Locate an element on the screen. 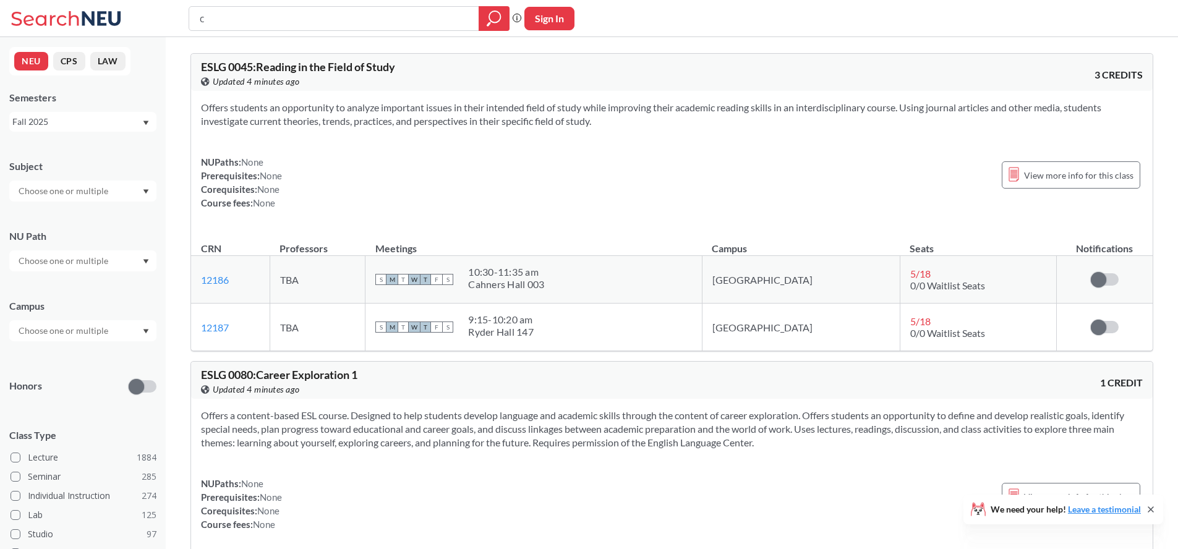 This screenshot has height=549, width=1178. div: Subject is located at coordinates (83, 166).